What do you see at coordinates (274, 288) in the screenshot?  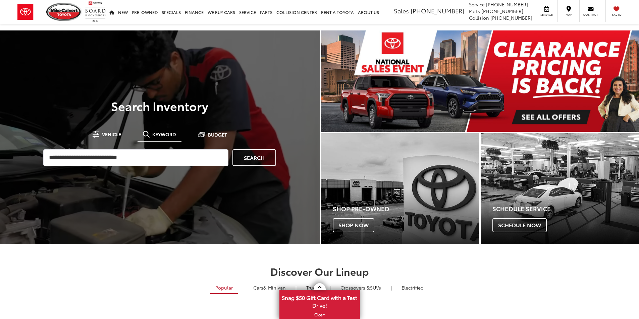 I see `span: & Minivan` at bounding box center [274, 288].